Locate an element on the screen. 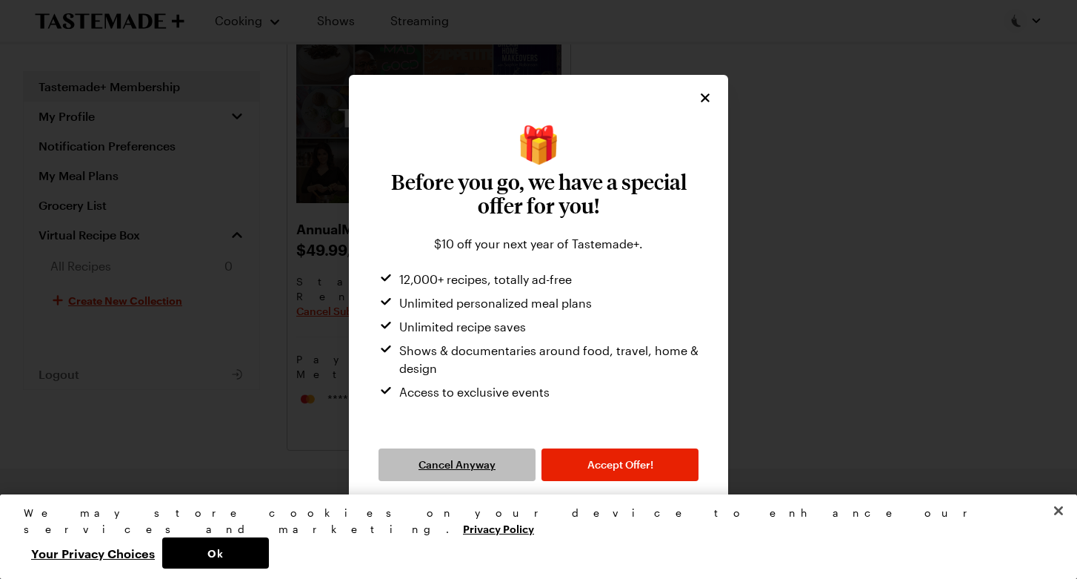 The height and width of the screenshot is (579, 1077). span: Unlimited personalized meal plans is located at coordinates (496, 303).